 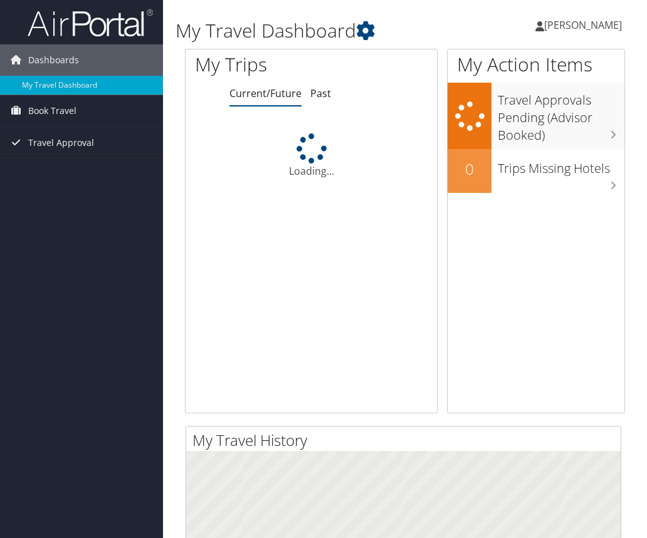 What do you see at coordinates (90, 23) in the screenshot?
I see `img: airportal-logo.png` at bounding box center [90, 23].